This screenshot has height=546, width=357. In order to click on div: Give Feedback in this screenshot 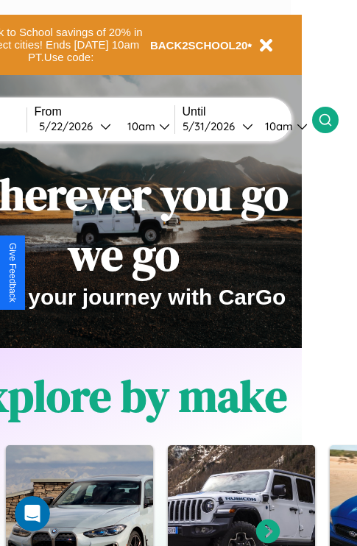, I will do `click(12, 272)`.